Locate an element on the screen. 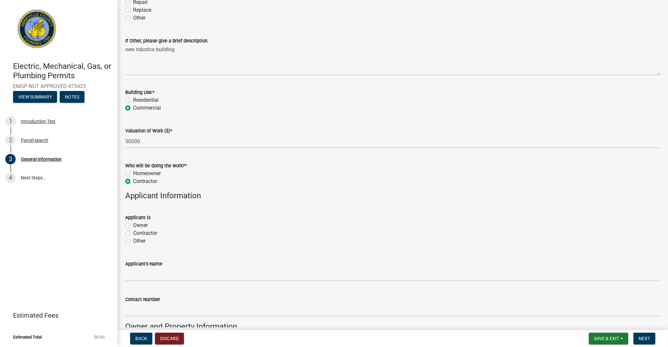 This screenshot has width=668, height=347. div: 2 is located at coordinates (10, 140).